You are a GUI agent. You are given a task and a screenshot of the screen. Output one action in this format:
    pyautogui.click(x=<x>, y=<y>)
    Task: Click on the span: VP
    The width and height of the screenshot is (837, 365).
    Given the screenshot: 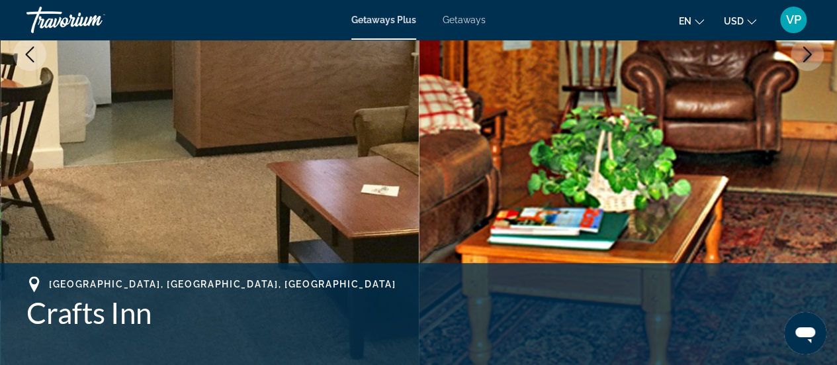 What is the action you would take?
    pyautogui.click(x=794, y=20)
    